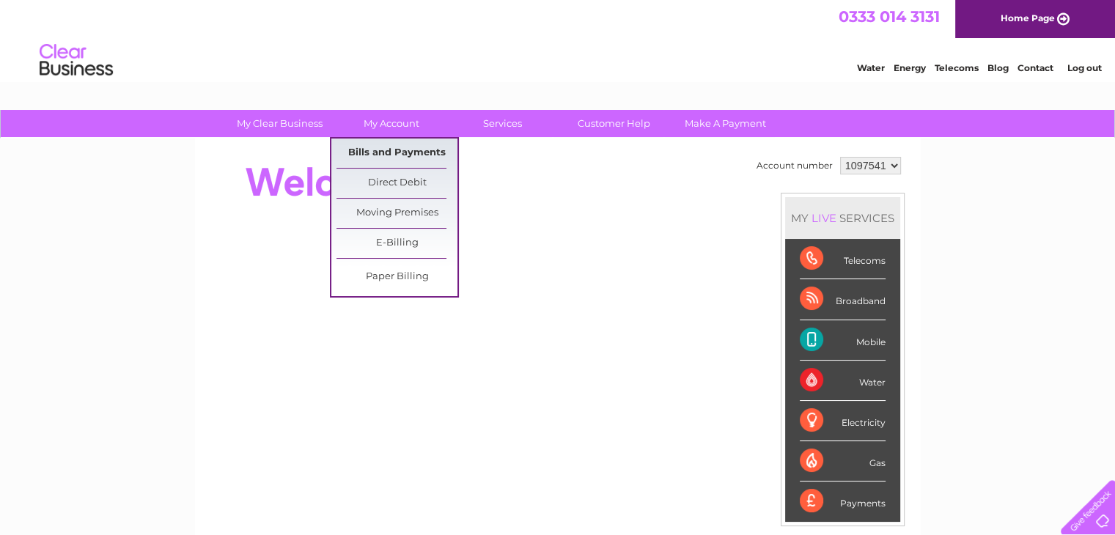 This screenshot has height=535, width=1115. Describe the element at coordinates (614, 123) in the screenshot. I see `a: Customer Help` at that location.